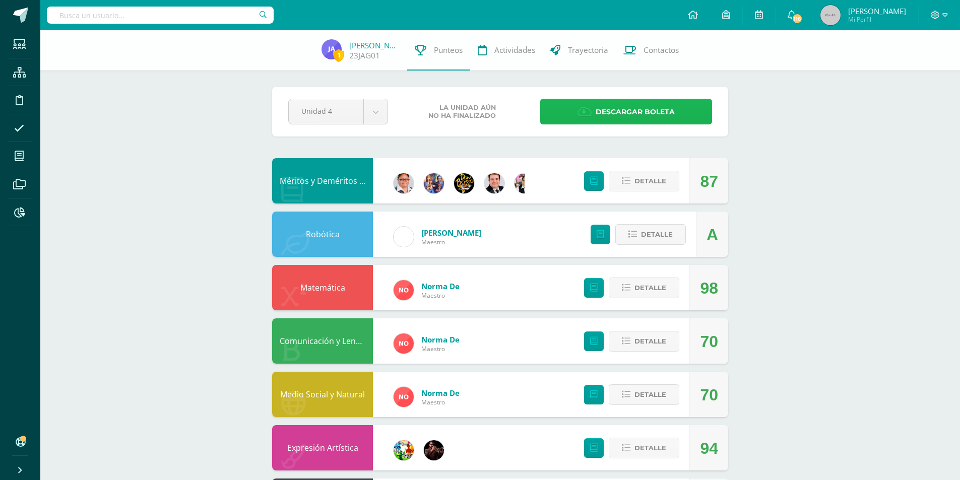  I want to click on img: cae4b36d6049cd6b8500bd0f72497672.png, so click(404, 237).